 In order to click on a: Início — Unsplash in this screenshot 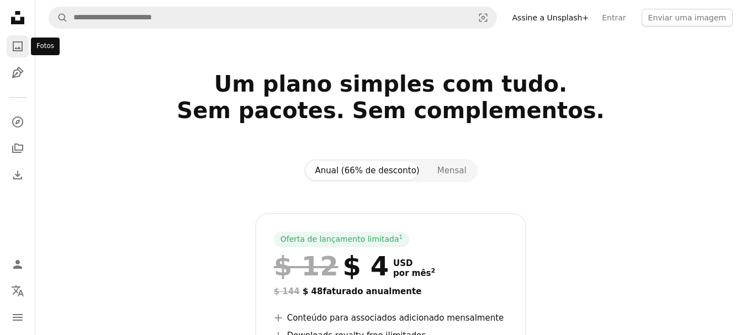, I will do `click(18, 19)`.